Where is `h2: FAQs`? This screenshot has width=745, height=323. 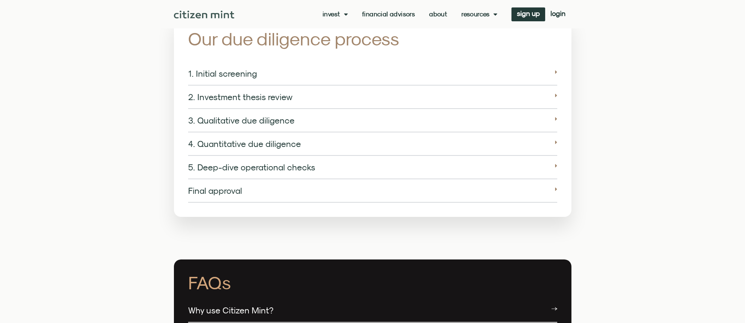
h2: FAQs is located at coordinates (373, 283).